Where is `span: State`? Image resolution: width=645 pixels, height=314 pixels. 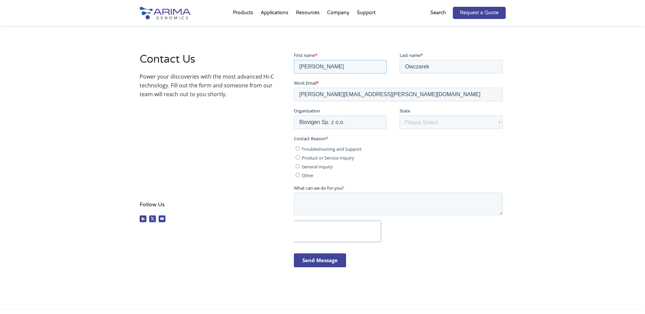
span: State is located at coordinates (111, 59).